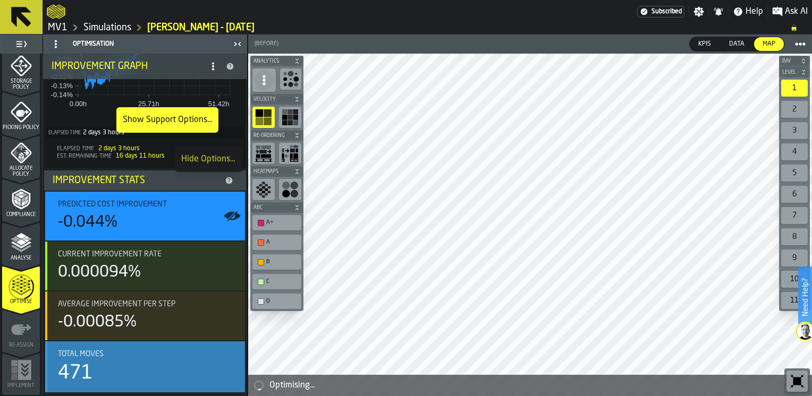 This screenshot has height=396, width=812. What do you see at coordinates (145, 316) in the screenshot?
I see `div: stat-Average Improvement Per Step` at bounding box center [145, 316].